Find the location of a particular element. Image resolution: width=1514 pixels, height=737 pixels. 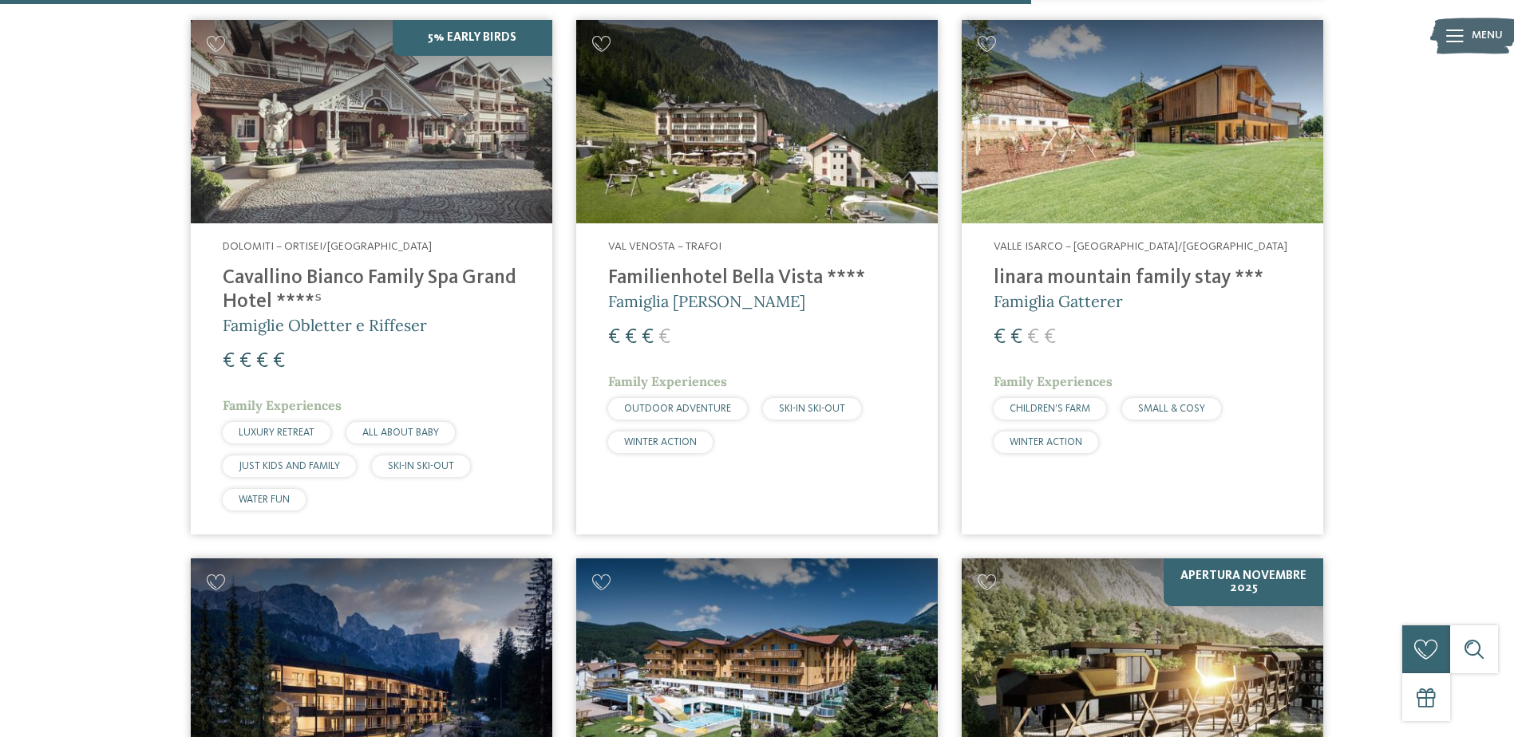

span: OUTDOOR ADVENTURE is located at coordinates (678, 409).